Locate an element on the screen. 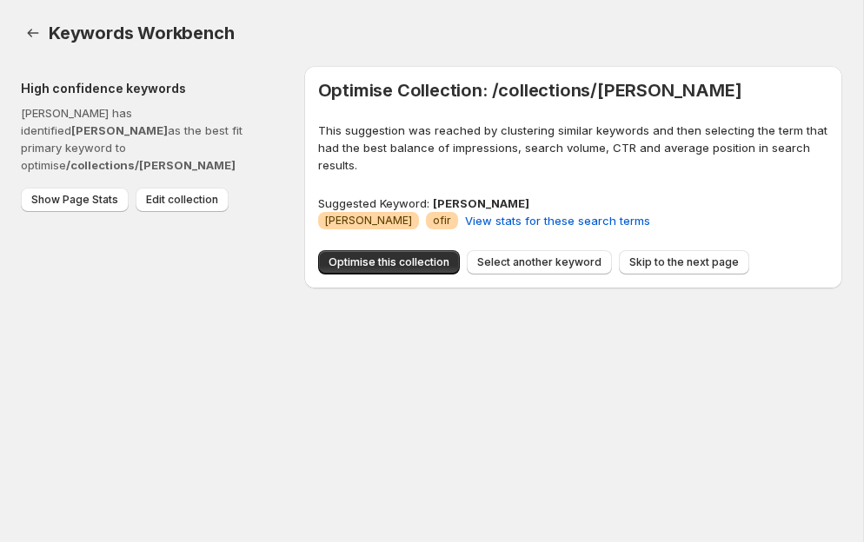 The image size is (864, 542). button: View stats for these search terms is located at coordinates (557, 221).